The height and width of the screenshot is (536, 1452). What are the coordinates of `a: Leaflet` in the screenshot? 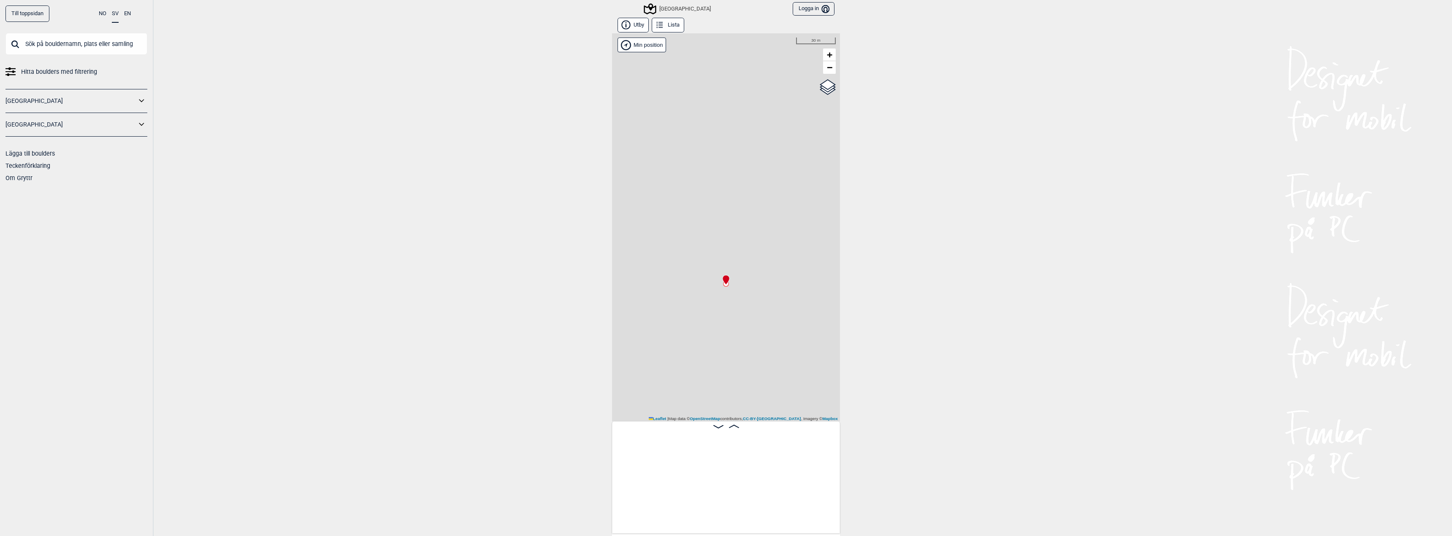 It's located at (657, 419).